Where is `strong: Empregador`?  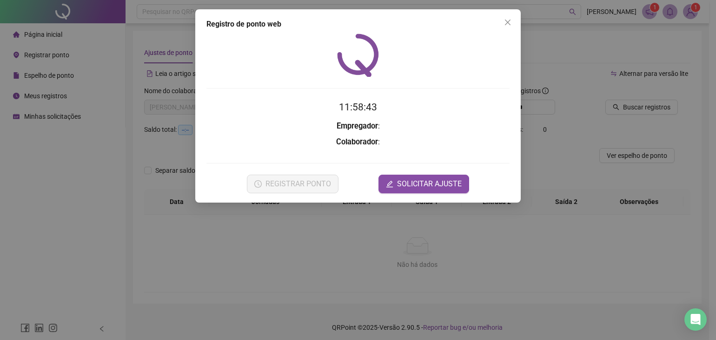 strong: Empregador is located at coordinates (357, 126).